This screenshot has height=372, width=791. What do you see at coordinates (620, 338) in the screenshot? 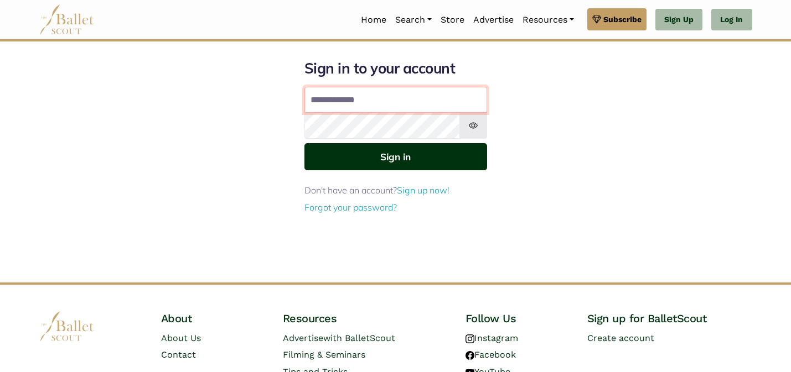
I see `a: Create account` at bounding box center [620, 338].